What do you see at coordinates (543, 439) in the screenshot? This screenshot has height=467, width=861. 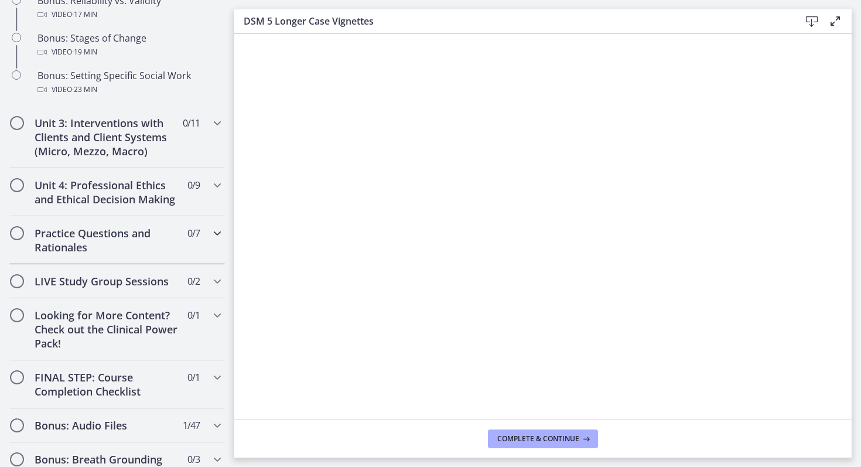 I see `button: Complete & continue` at bounding box center [543, 439].